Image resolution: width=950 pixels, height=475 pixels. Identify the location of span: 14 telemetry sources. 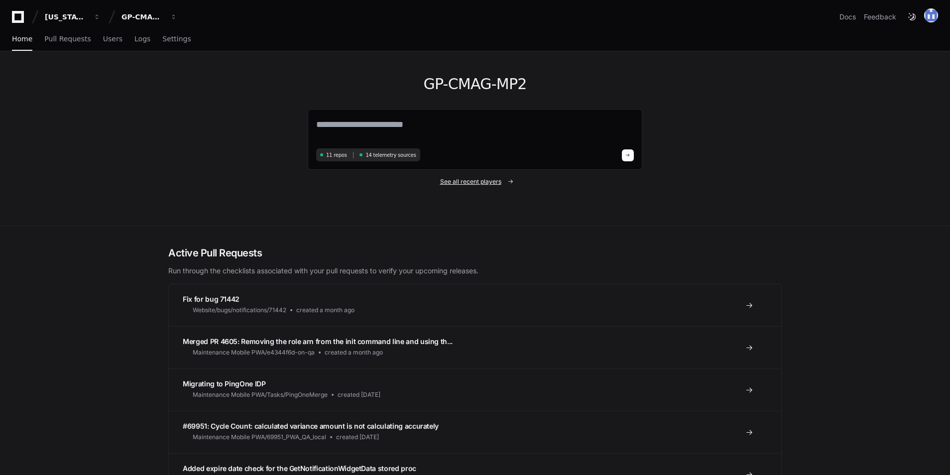
(390, 155).